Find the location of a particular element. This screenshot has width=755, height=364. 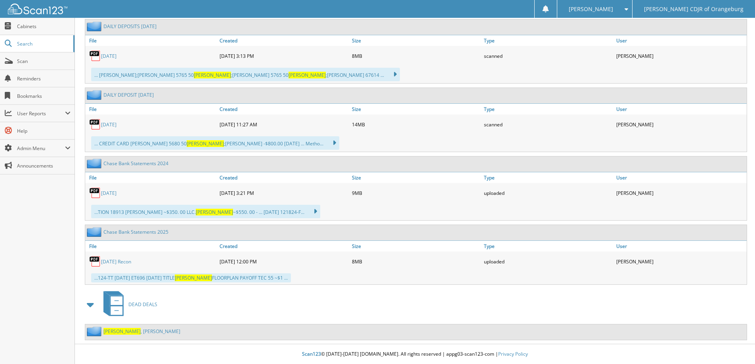

span: Scan123 is located at coordinates (312, 354).